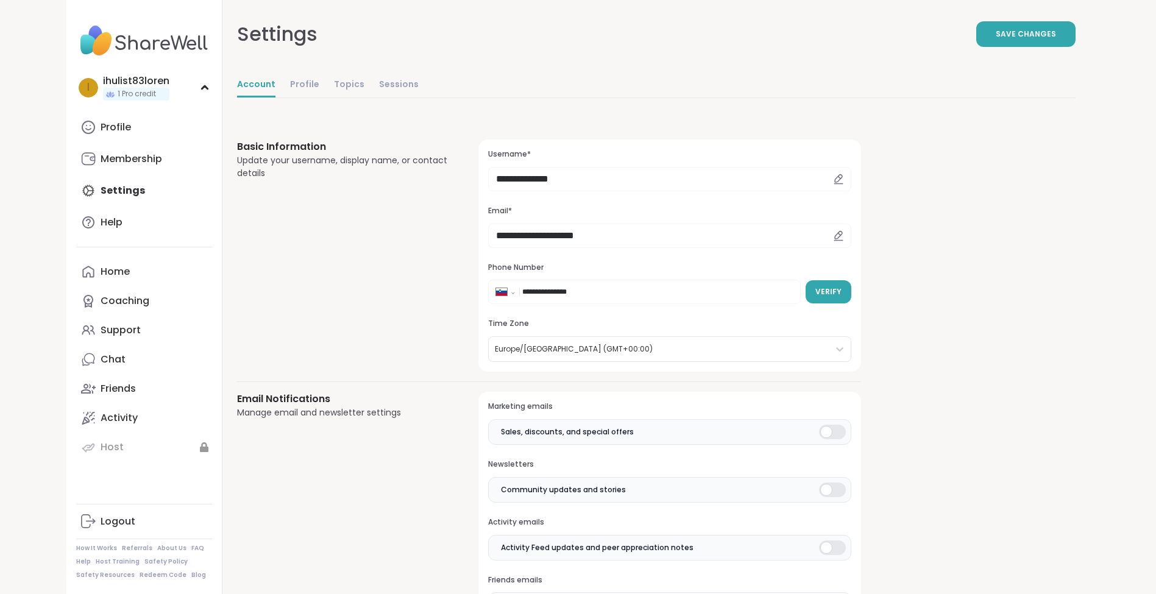 This screenshot has width=1156, height=594. What do you see at coordinates (256, 85) in the screenshot?
I see `a: Account` at bounding box center [256, 85].